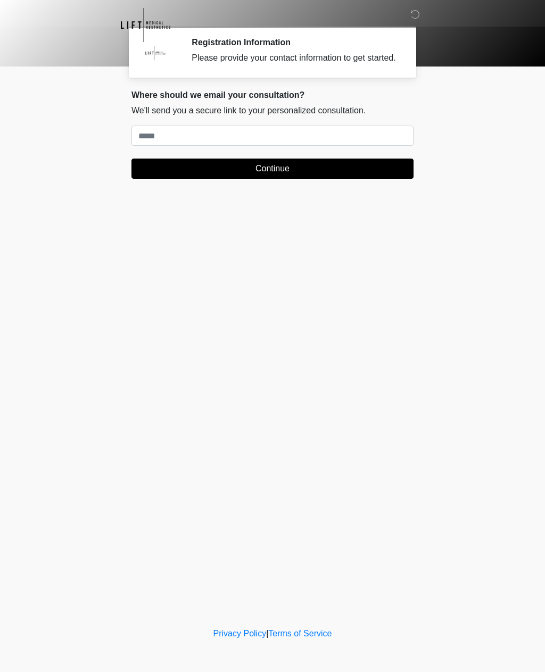 The width and height of the screenshot is (545, 672). I want to click on img: Agent Avatar, so click(155, 53).